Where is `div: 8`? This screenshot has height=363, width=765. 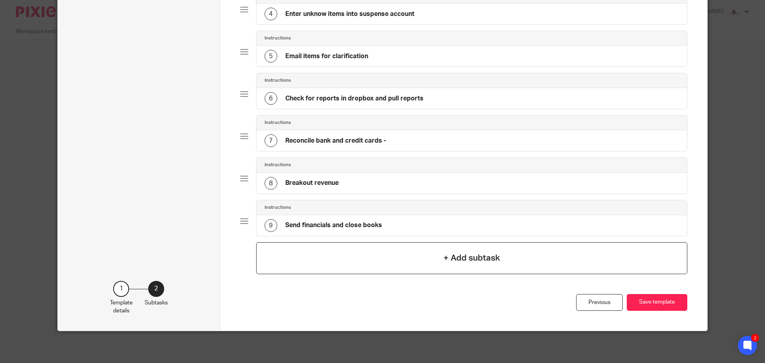 div: 8 is located at coordinates (271, 183).